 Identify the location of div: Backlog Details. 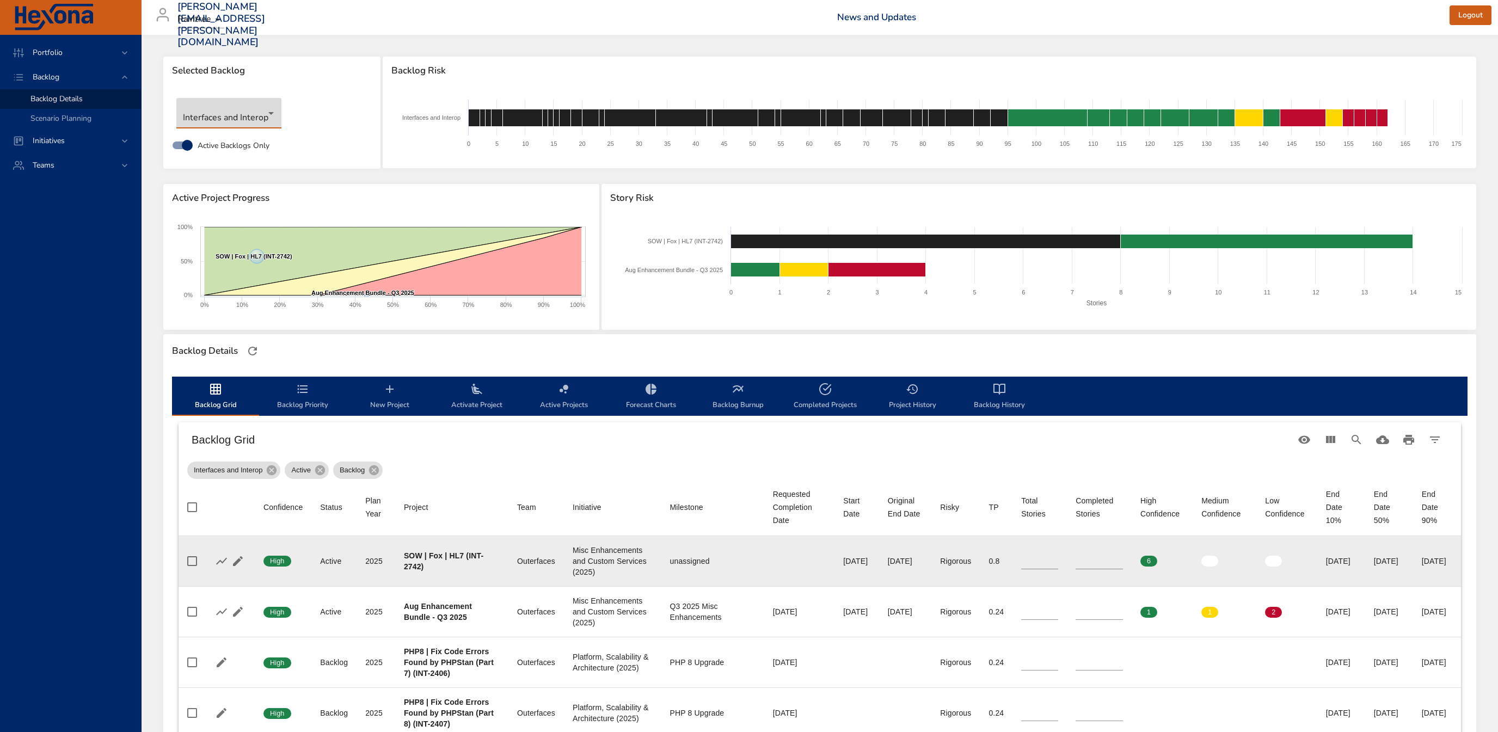
(205, 351).